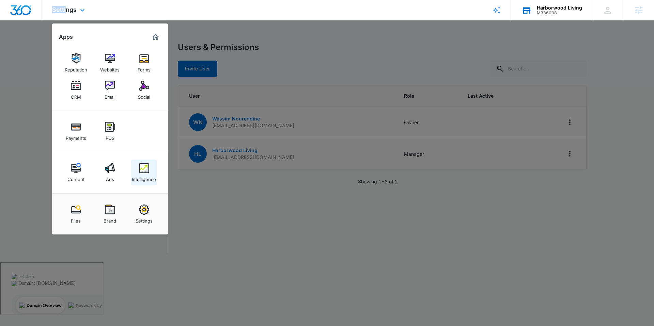  Describe the element at coordinates (14, 14) in the screenshot. I see `img: logo_orange.svg` at that location.